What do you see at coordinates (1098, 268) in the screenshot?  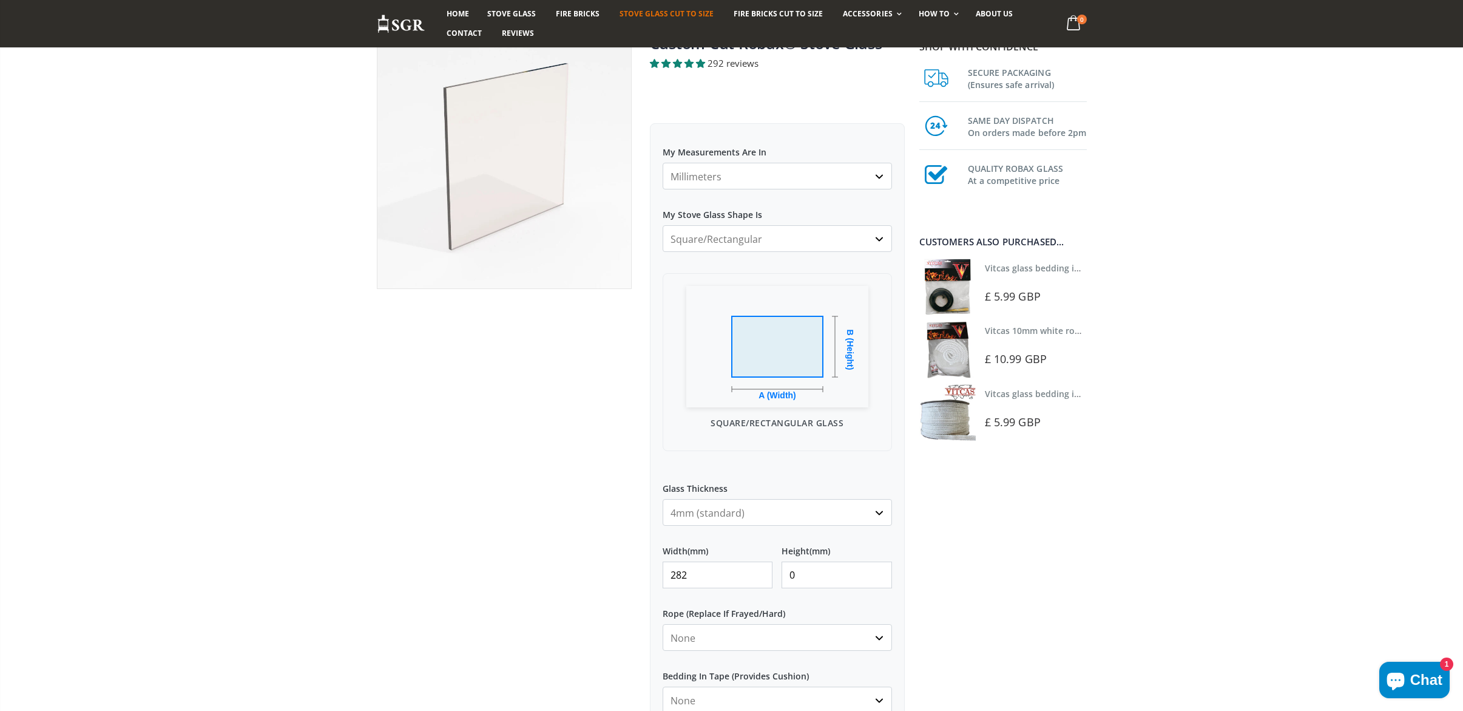 I see `a: Vitcas glass bedding in tape - 2mm x 10mm x 2 meters` at bounding box center [1098, 268].